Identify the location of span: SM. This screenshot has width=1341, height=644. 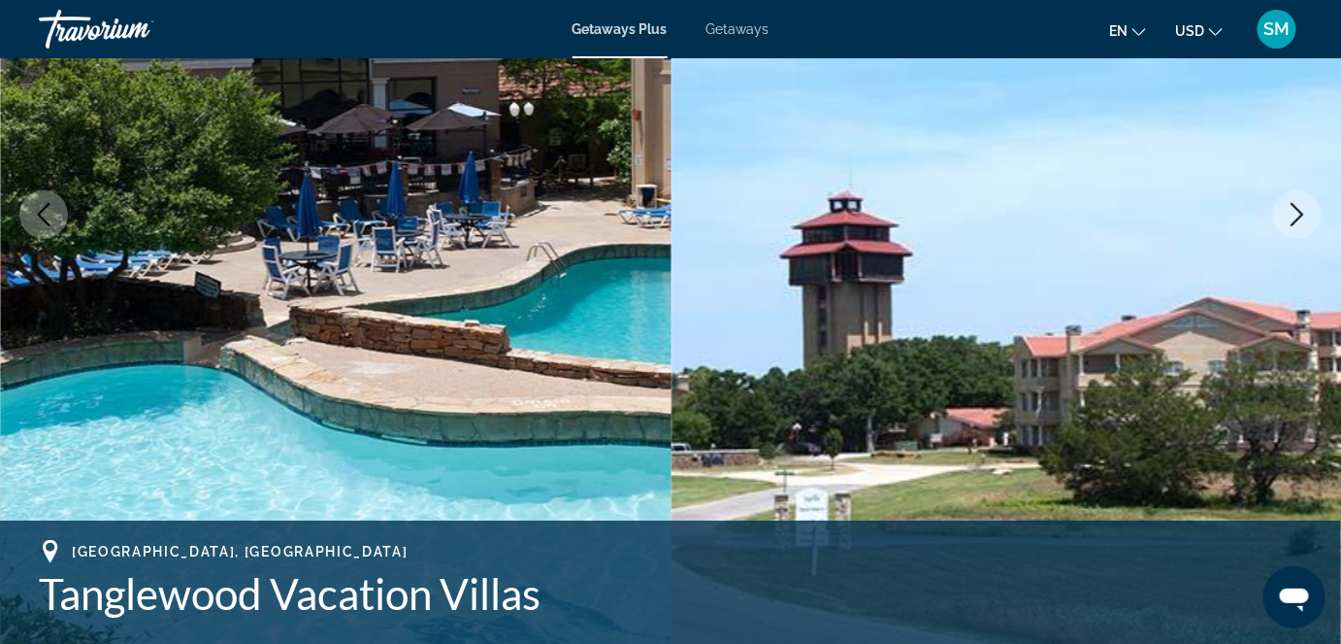
(1277, 29).